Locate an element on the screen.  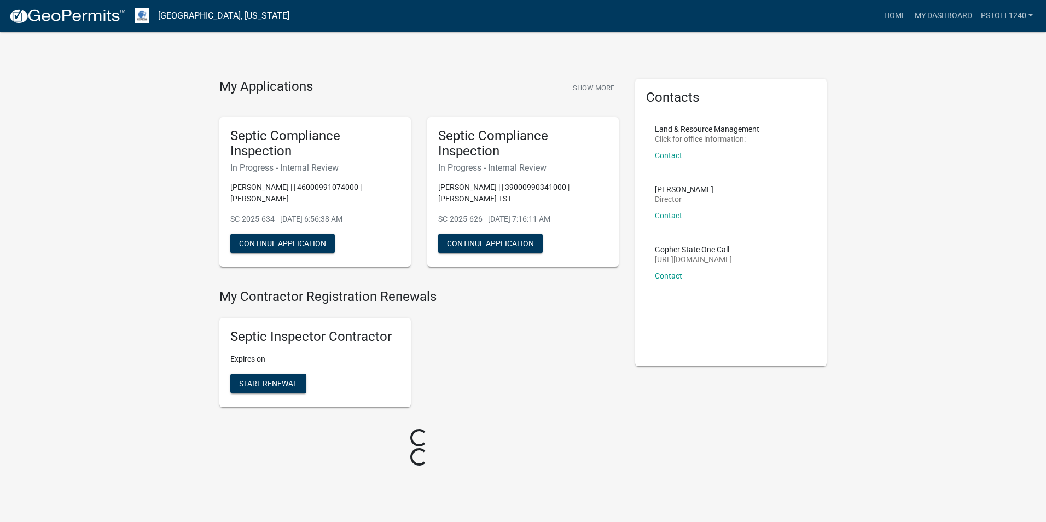
button: Start Renewal is located at coordinates (268, 384).